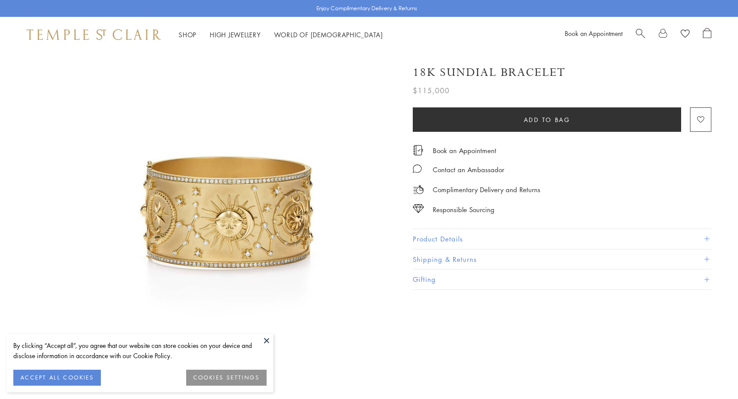 This screenshot has width=738, height=399. What do you see at coordinates (226, 378) in the screenshot?
I see `button: COOKIES SETTINGS` at bounding box center [226, 378].